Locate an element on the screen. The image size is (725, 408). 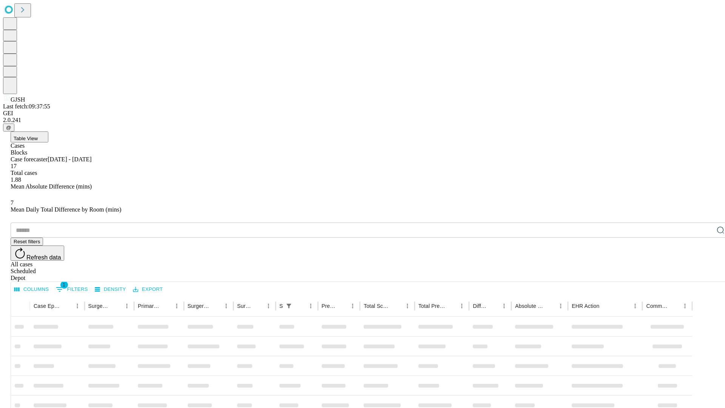
div: Absolute Difference is located at coordinates (530, 306).